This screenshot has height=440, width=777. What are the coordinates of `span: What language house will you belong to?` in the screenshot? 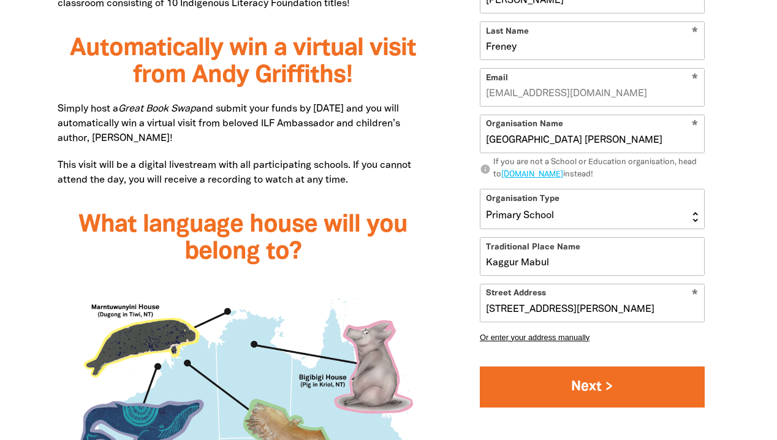 It's located at (243, 238).